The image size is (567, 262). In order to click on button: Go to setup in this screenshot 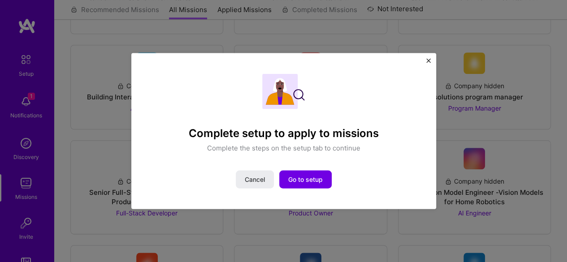, I will do `click(305, 180)`.